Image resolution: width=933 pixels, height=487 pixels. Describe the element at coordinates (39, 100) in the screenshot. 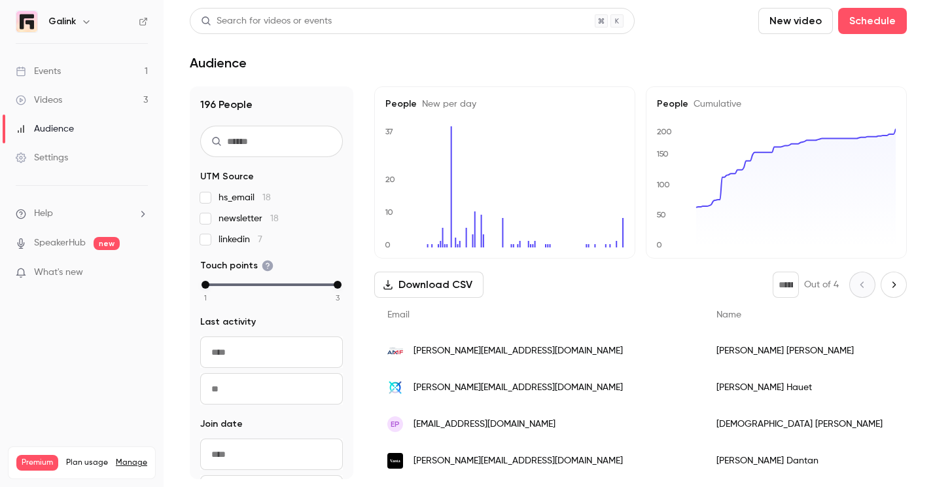

I see `div: Videos` at that location.